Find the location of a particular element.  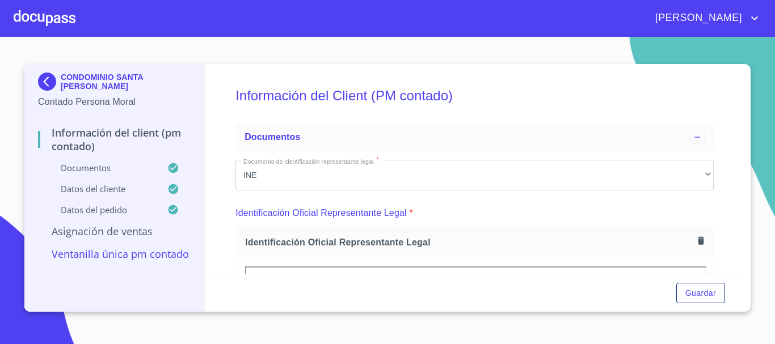

img: Docupass spot blue is located at coordinates (49, 82).